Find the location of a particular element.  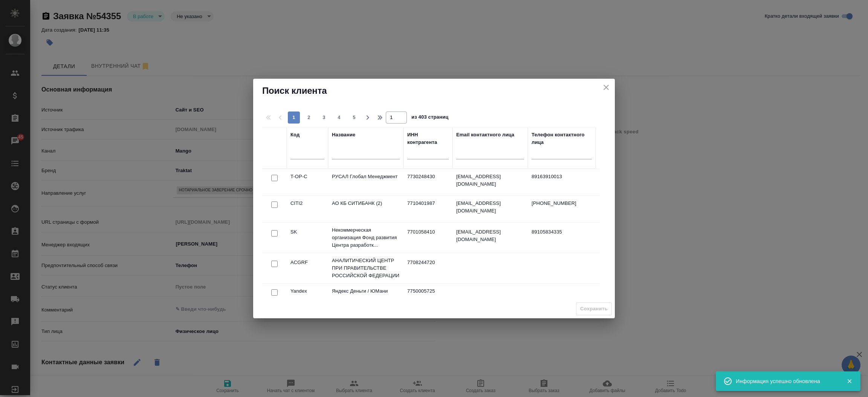

div: ИНН контрагента is located at coordinates (428, 139).